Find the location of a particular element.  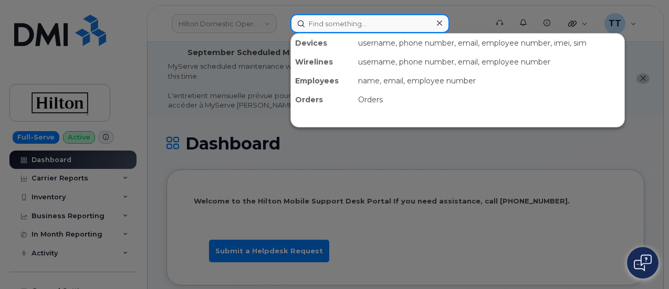

div: Devices is located at coordinates (322, 43).